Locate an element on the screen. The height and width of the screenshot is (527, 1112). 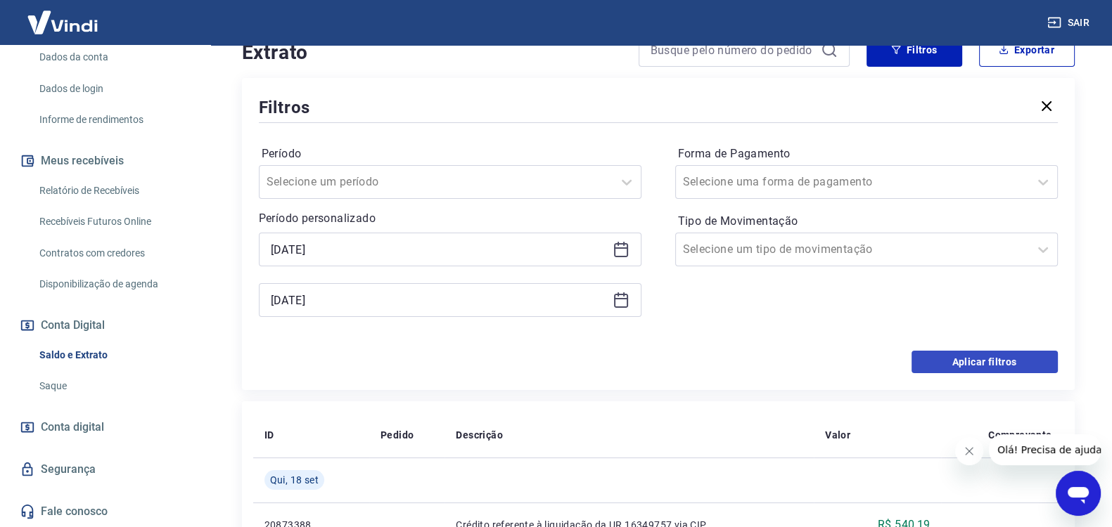
a: Disponibilização de agenda is located at coordinates (113, 284).